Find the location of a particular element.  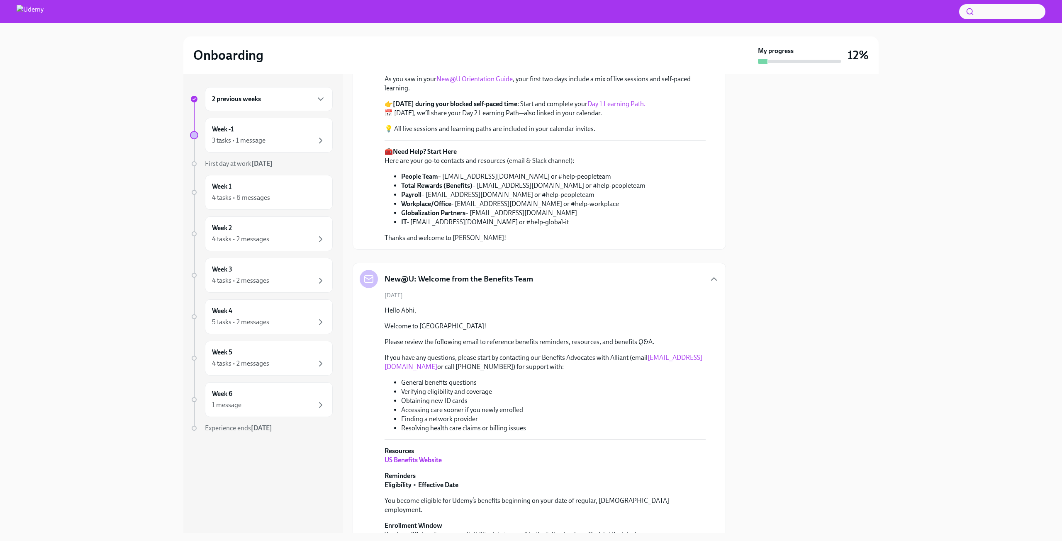

li: Accessing care sooner if you newly enrolled is located at coordinates (553, 410).